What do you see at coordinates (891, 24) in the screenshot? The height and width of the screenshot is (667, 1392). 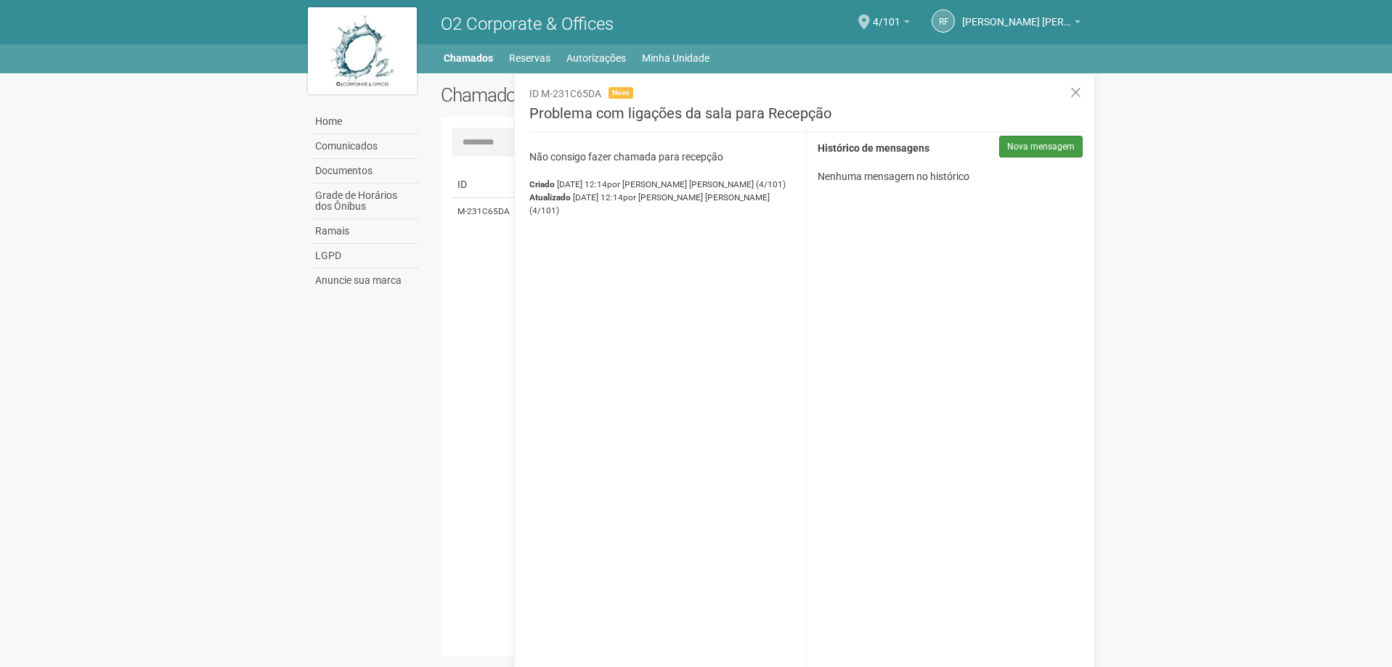 I see `a: 4/101` at bounding box center [891, 24].